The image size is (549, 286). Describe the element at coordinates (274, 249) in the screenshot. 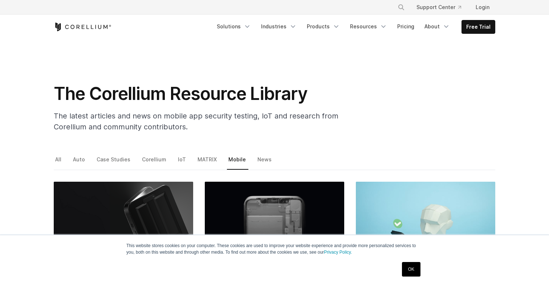

I see `p: This website stores cookies on your computer. These cookies are used to improve your website expe...` at that location.